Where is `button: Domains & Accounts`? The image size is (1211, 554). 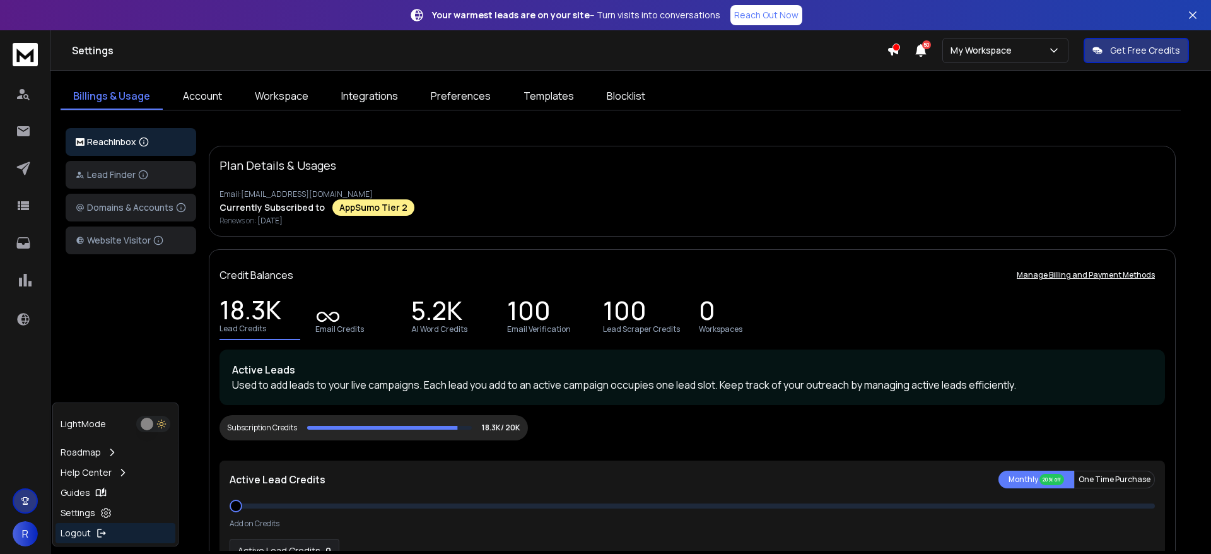
button: Domains & Accounts is located at coordinates (131, 208).